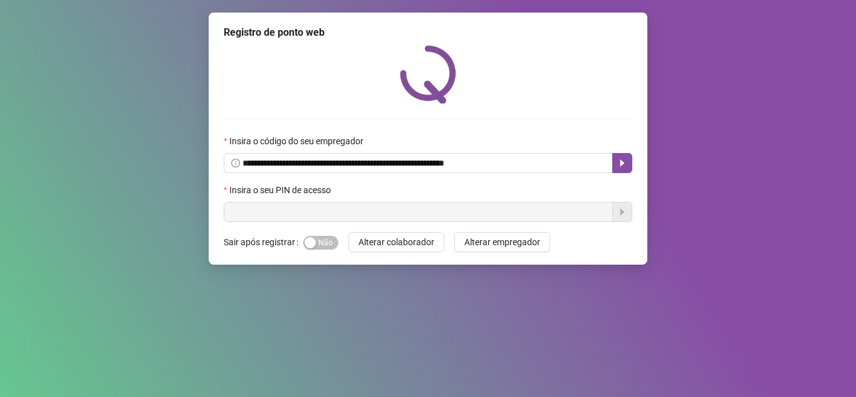 The width and height of the screenshot is (856, 397). Describe the element at coordinates (263, 242) in the screenshot. I see `label: Sair após registrar` at that location.